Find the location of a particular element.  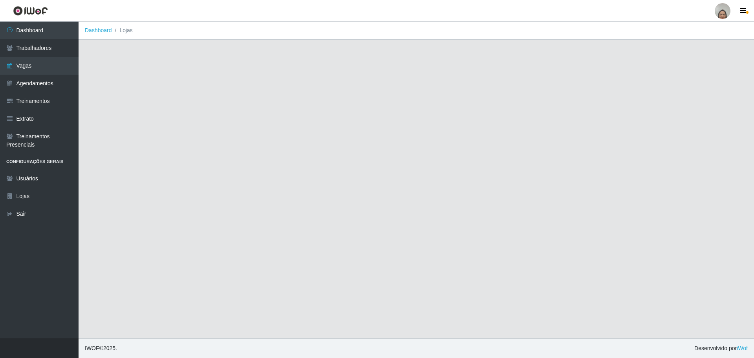

img: CoreUI Logo is located at coordinates (30, 11).